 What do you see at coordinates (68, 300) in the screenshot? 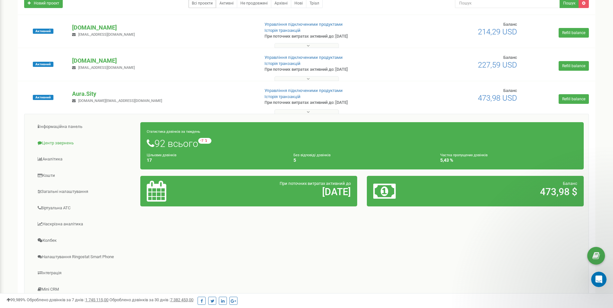
I see `span: Оброблено дзвінків за 7 днів :` at bounding box center [68, 300].